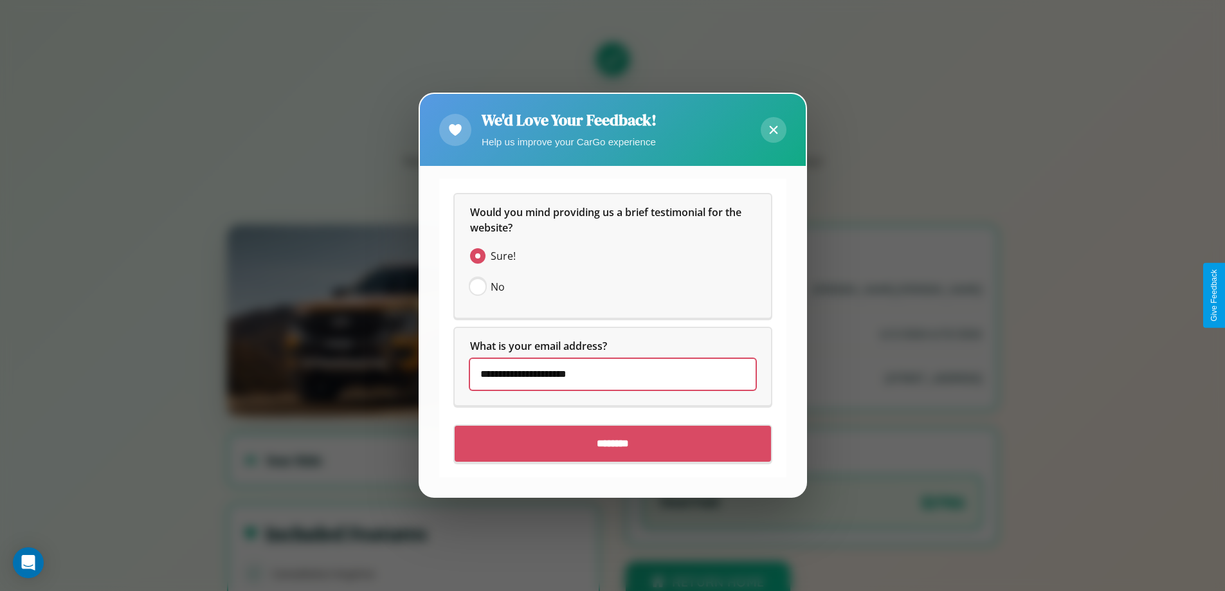  I want to click on div: Open Intercom Messenger, so click(28, 563).